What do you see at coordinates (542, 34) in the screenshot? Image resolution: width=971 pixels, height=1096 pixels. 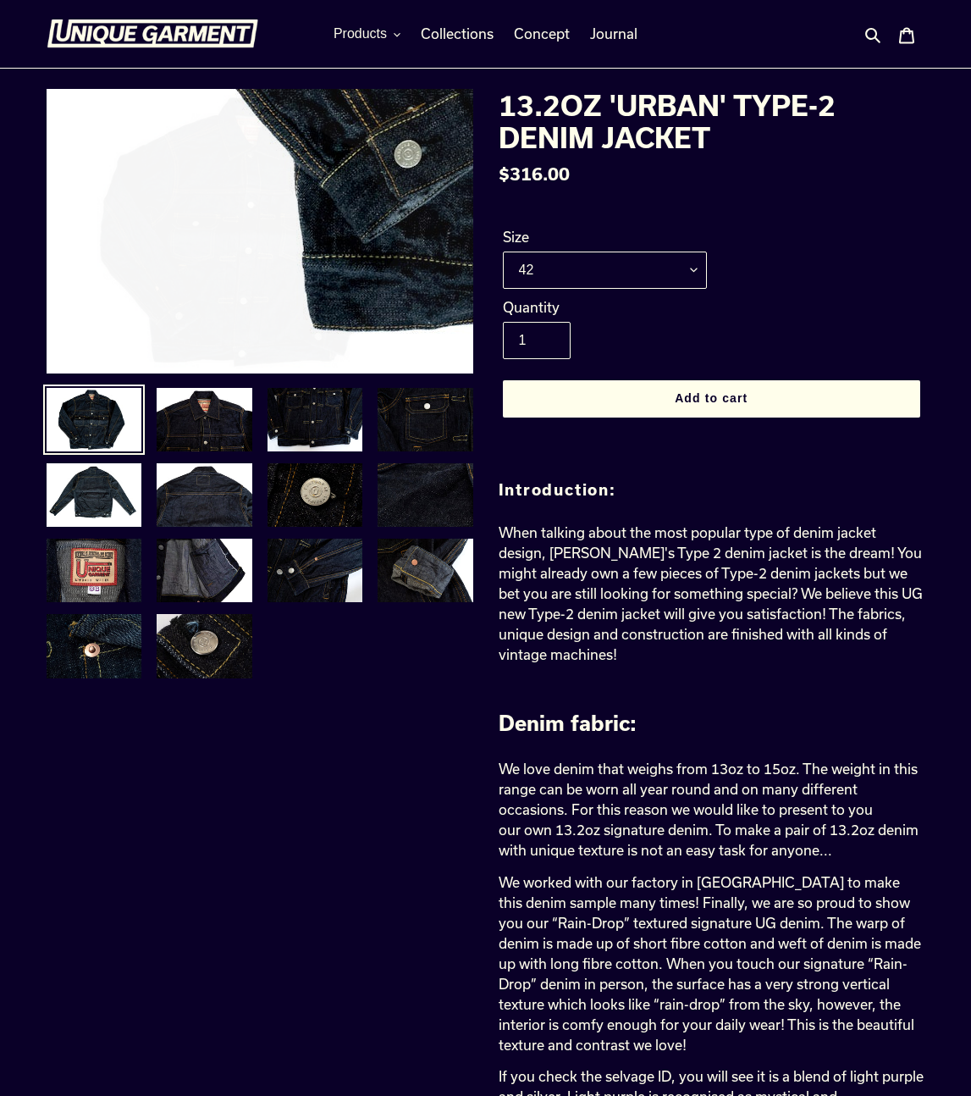 I see `span: Concept` at bounding box center [542, 34].